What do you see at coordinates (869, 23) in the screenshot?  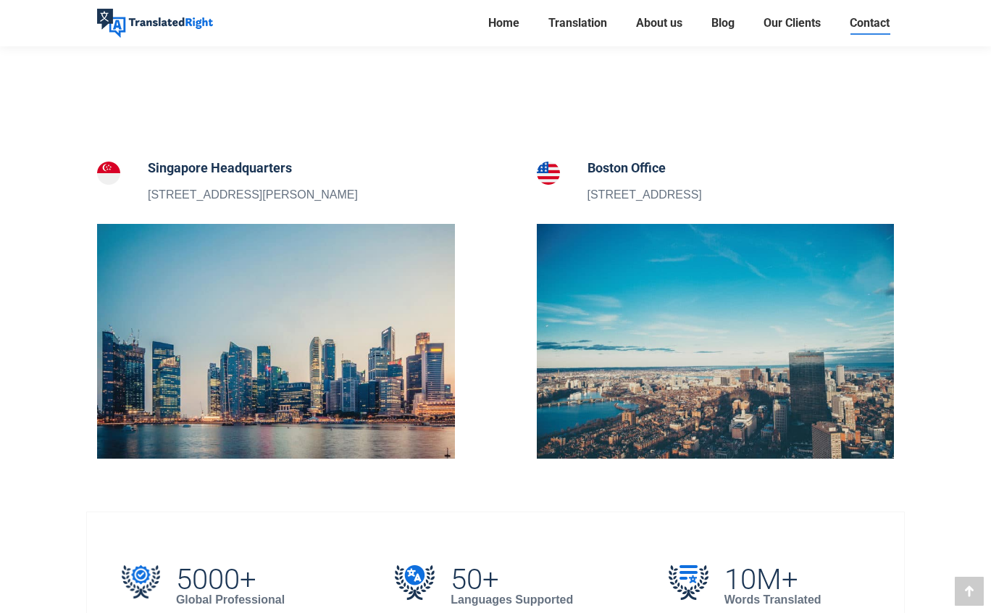 I see `span: Contact` at bounding box center [869, 23].